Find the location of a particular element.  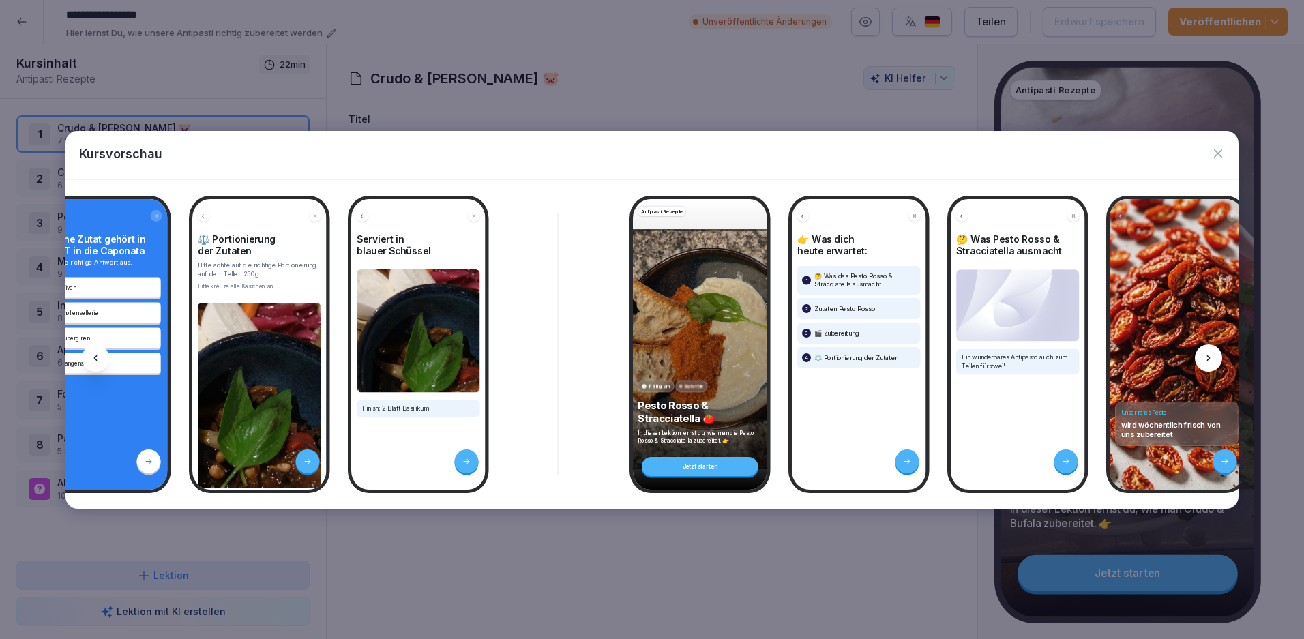

p: 🤔 Was das Pesto Rosso & Stracciatella ausmacht is located at coordinates (865, 280).